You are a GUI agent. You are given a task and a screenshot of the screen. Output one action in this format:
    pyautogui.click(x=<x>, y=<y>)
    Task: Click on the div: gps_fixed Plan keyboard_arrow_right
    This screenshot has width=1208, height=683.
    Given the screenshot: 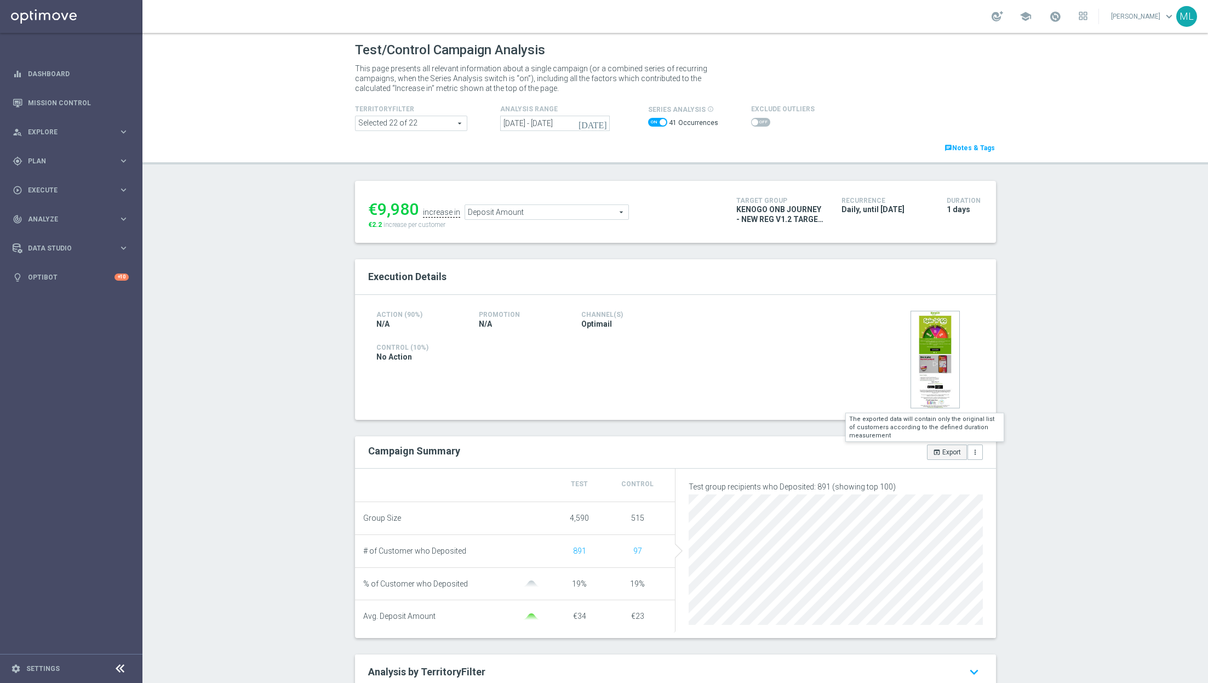 What is the action you would take?
    pyautogui.click(x=71, y=161)
    